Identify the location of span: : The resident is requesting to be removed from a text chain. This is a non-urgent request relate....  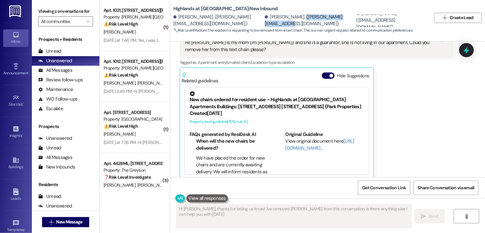
(293, 30).